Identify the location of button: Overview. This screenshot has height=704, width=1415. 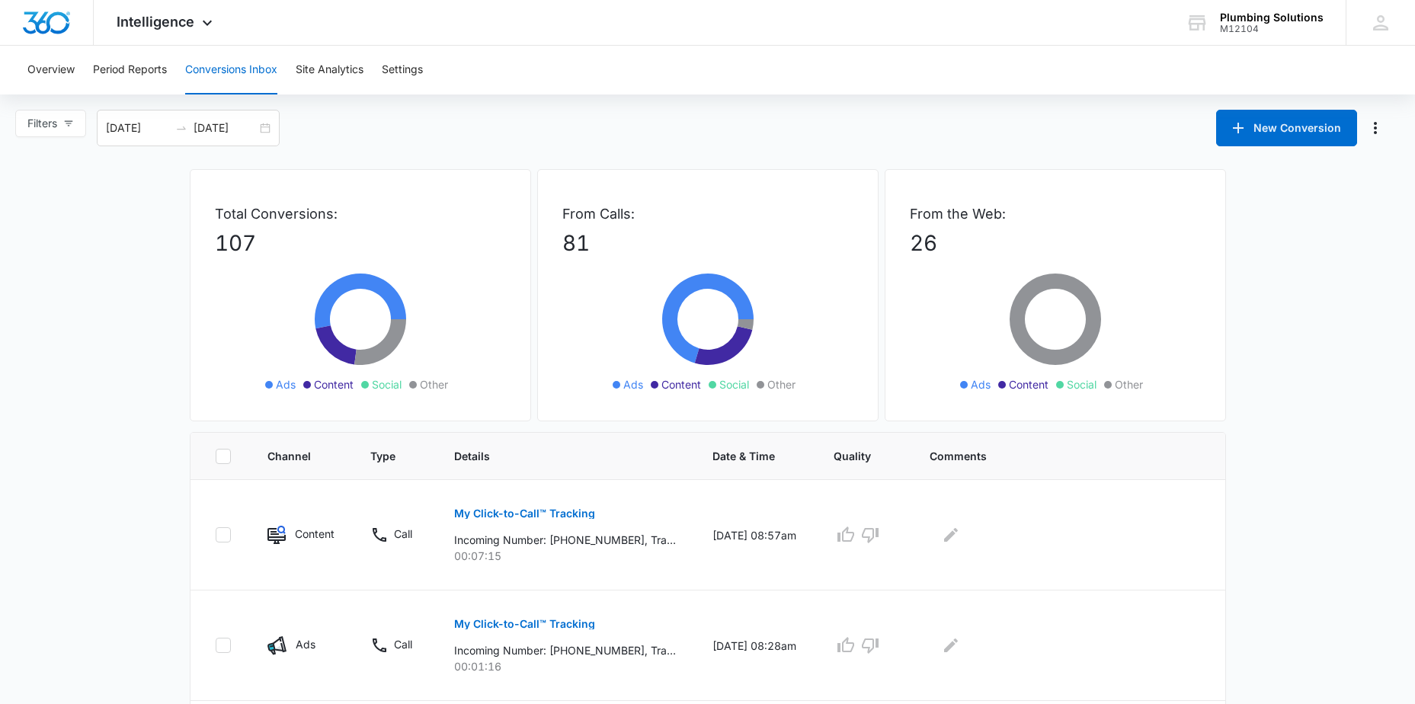
(51, 70).